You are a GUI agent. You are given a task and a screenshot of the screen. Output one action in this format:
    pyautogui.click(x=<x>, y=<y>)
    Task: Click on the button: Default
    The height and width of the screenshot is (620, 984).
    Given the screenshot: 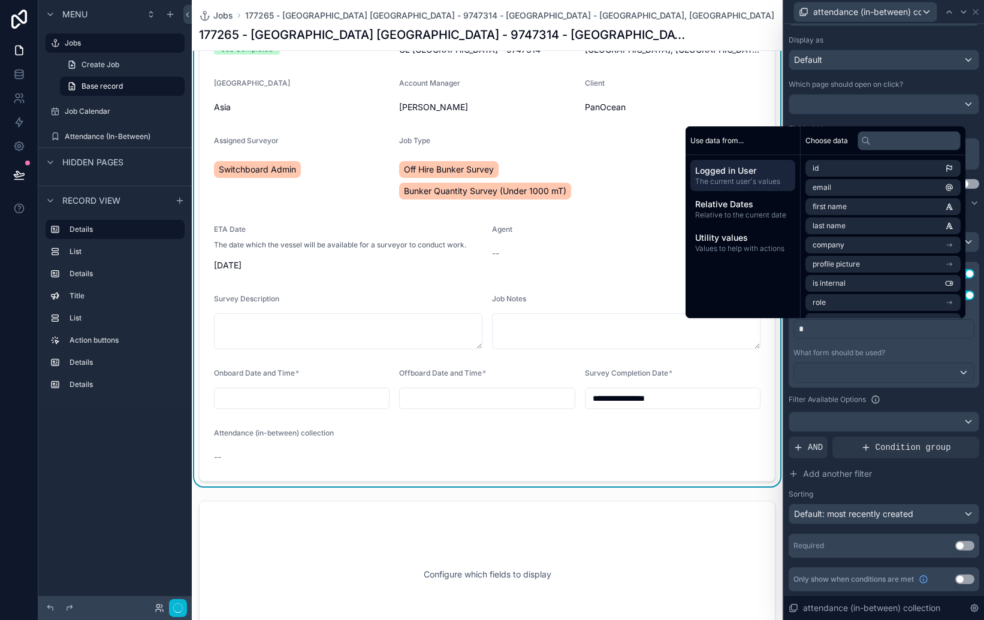 What is the action you would take?
    pyautogui.click(x=884, y=60)
    